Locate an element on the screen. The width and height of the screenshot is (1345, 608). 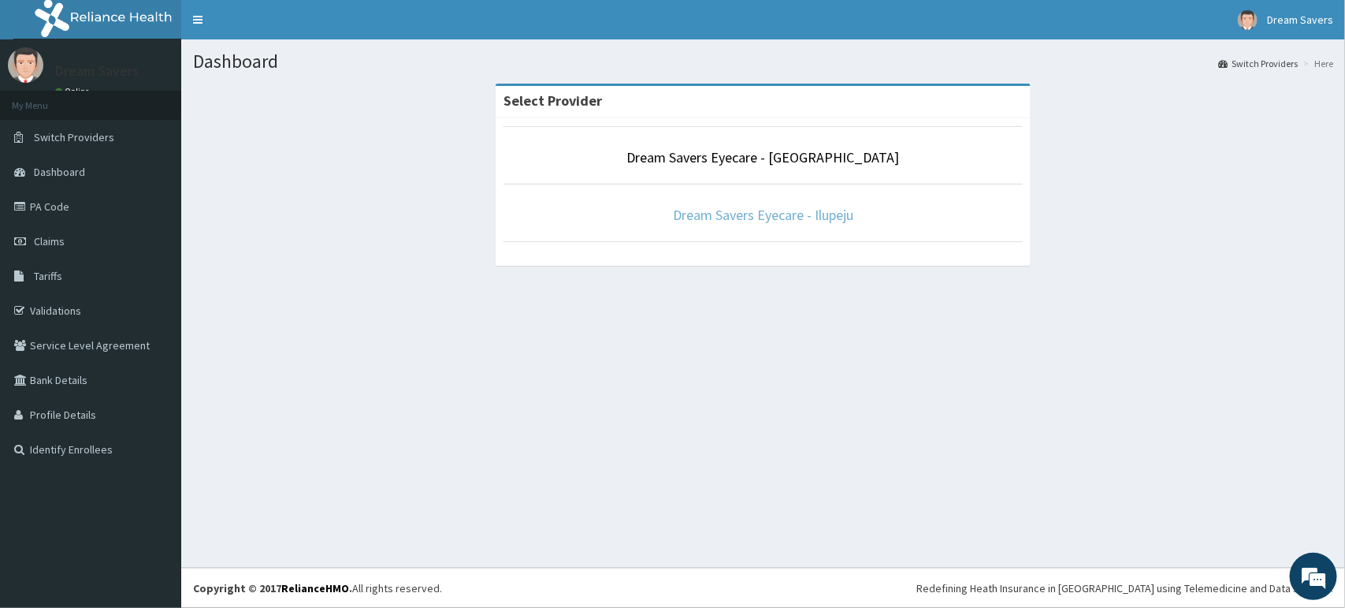
h1: Dashboard is located at coordinates (763, 61).